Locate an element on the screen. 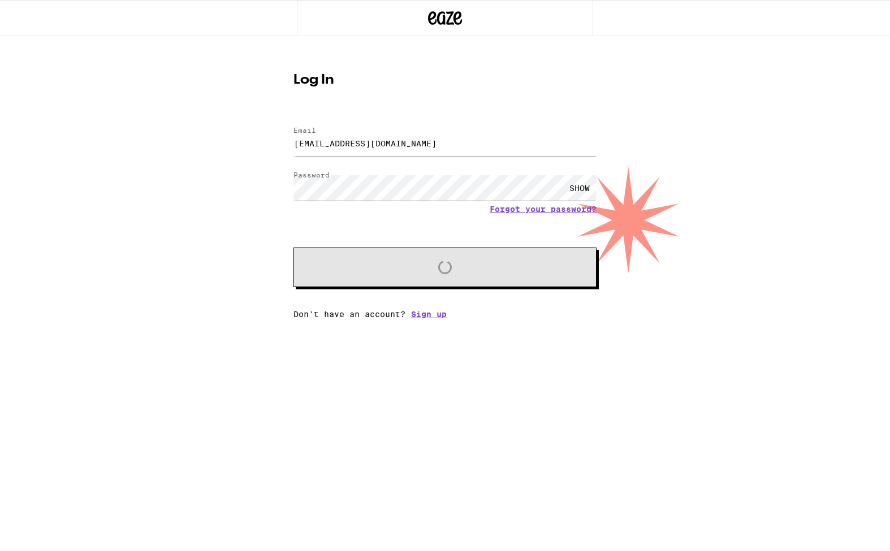 The width and height of the screenshot is (890, 551). h1: Log In is located at coordinates (445, 80).